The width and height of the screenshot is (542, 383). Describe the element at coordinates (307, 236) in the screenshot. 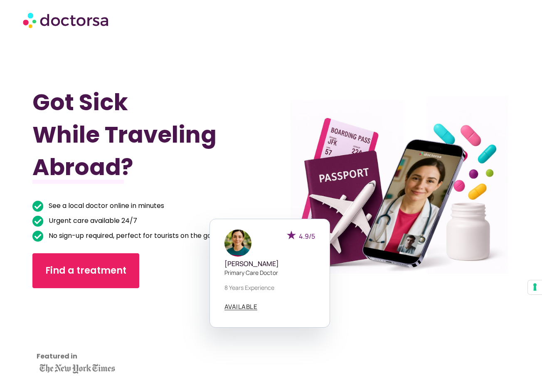

I see `span: 4.9/5` at that location.